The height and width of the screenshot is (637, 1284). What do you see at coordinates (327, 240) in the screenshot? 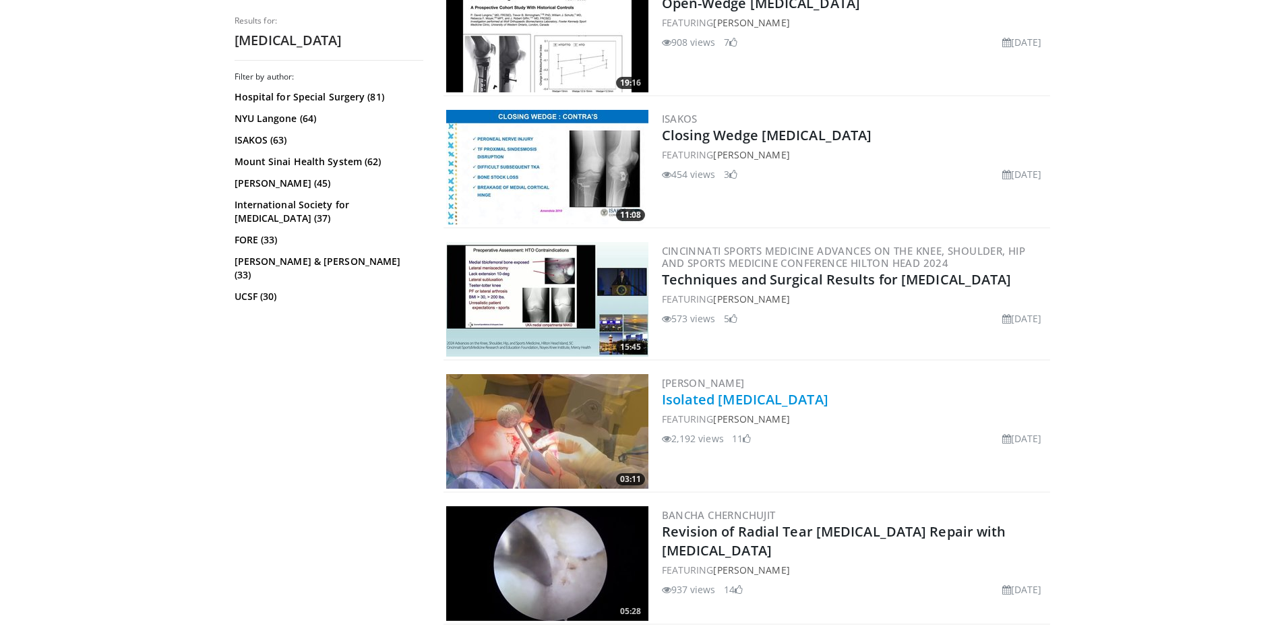
I see `a: FORE (33)` at bounding box center [327, 240].